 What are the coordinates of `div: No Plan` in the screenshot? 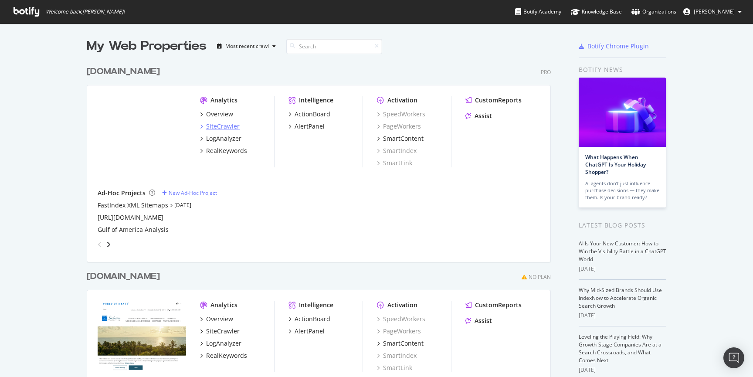 It's located at (539, 277).